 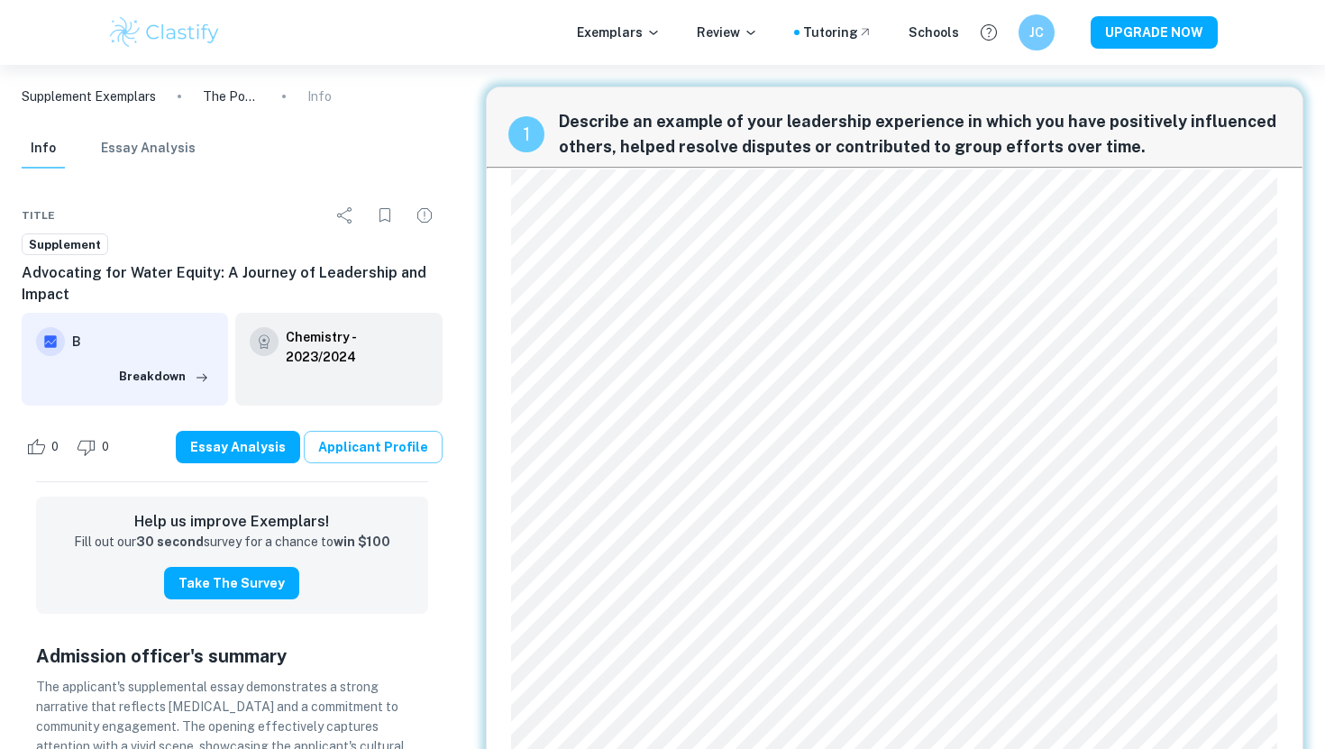 I want to click on button: Breakdown, so click(x=164, y=377).